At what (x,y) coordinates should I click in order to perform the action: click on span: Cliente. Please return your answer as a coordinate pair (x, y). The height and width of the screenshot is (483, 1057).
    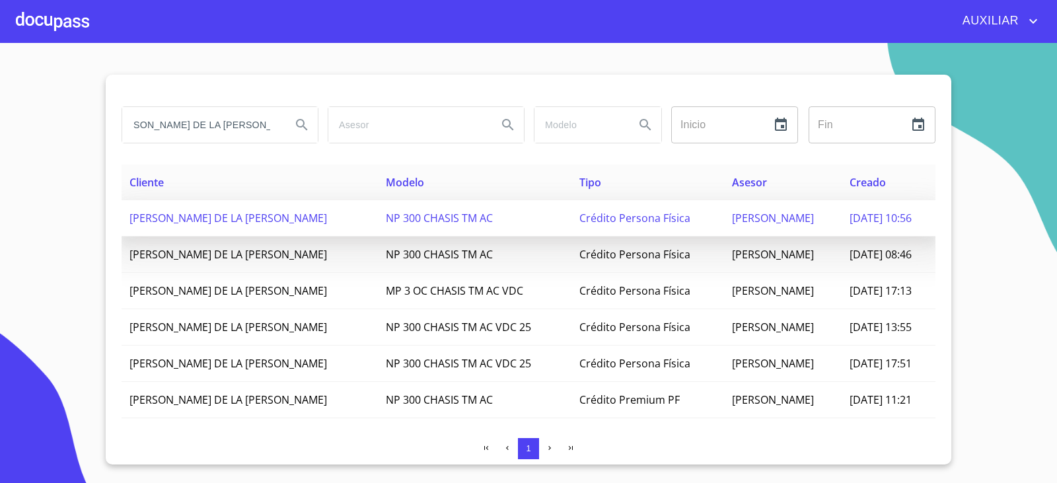
    Looking at the image, I should click on (147, 182).